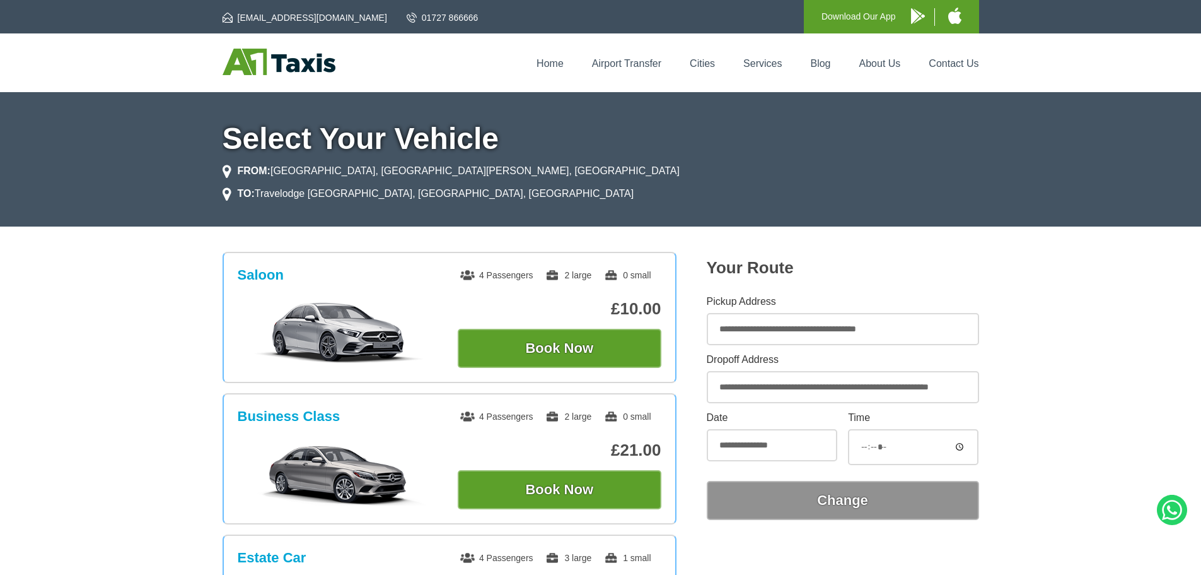 The image size is (1201, 575). Describe the element at coordinates (763, 63) in the screenshot. I see `a: Services` at that location.